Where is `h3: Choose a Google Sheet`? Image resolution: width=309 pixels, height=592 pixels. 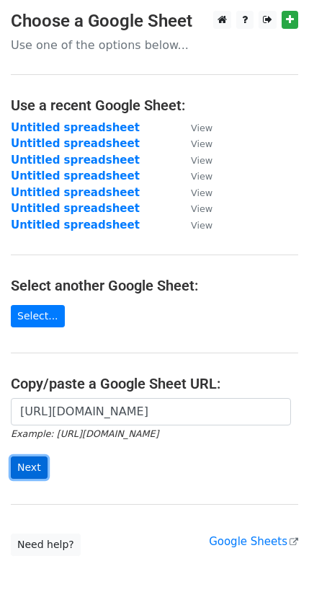 h3: Choose a Google Sheet is located at coordinates (154, 21).